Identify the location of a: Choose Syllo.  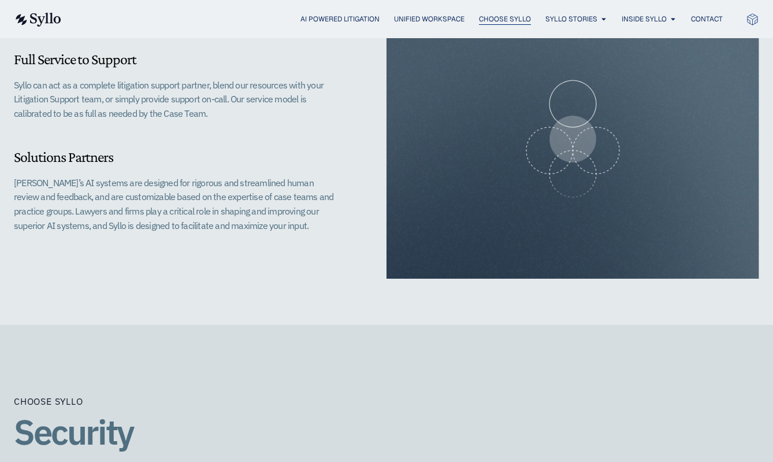
(505, 19).